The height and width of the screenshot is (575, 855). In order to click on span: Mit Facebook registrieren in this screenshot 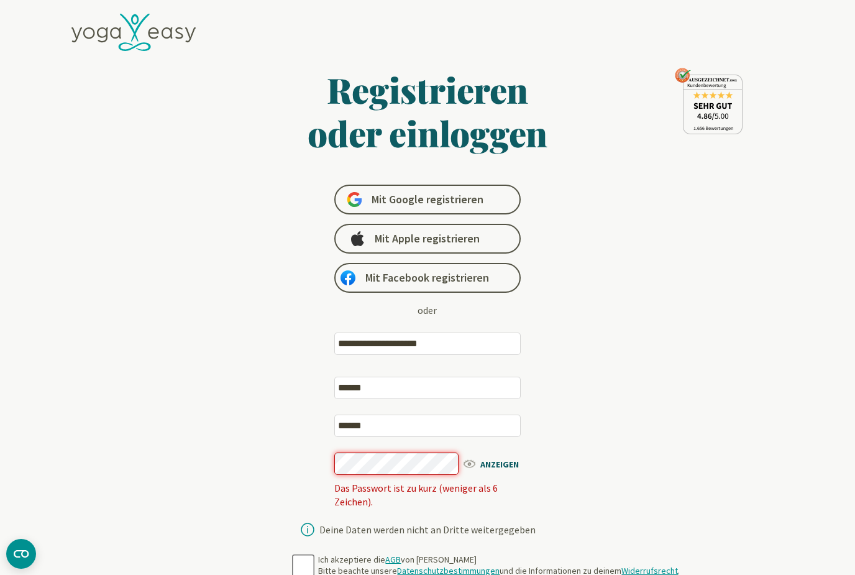, I will do `click(427, 278)`.